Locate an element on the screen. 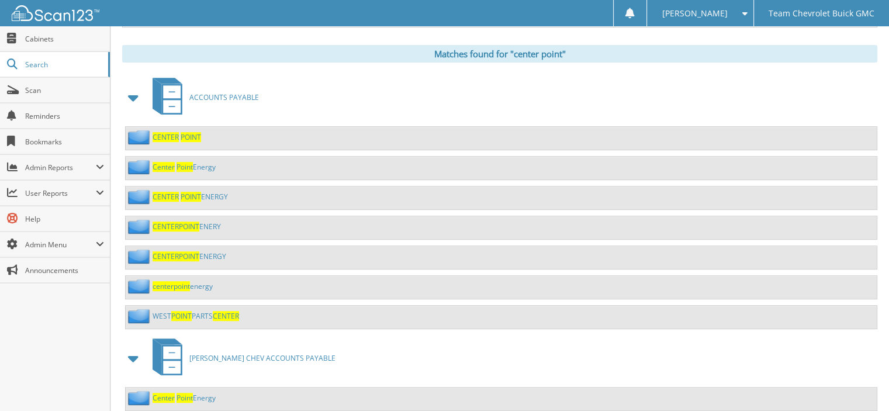 This screenshot has height=411, width=889. a: CENTERPOINTENERY is located at coordinates (186, 226).